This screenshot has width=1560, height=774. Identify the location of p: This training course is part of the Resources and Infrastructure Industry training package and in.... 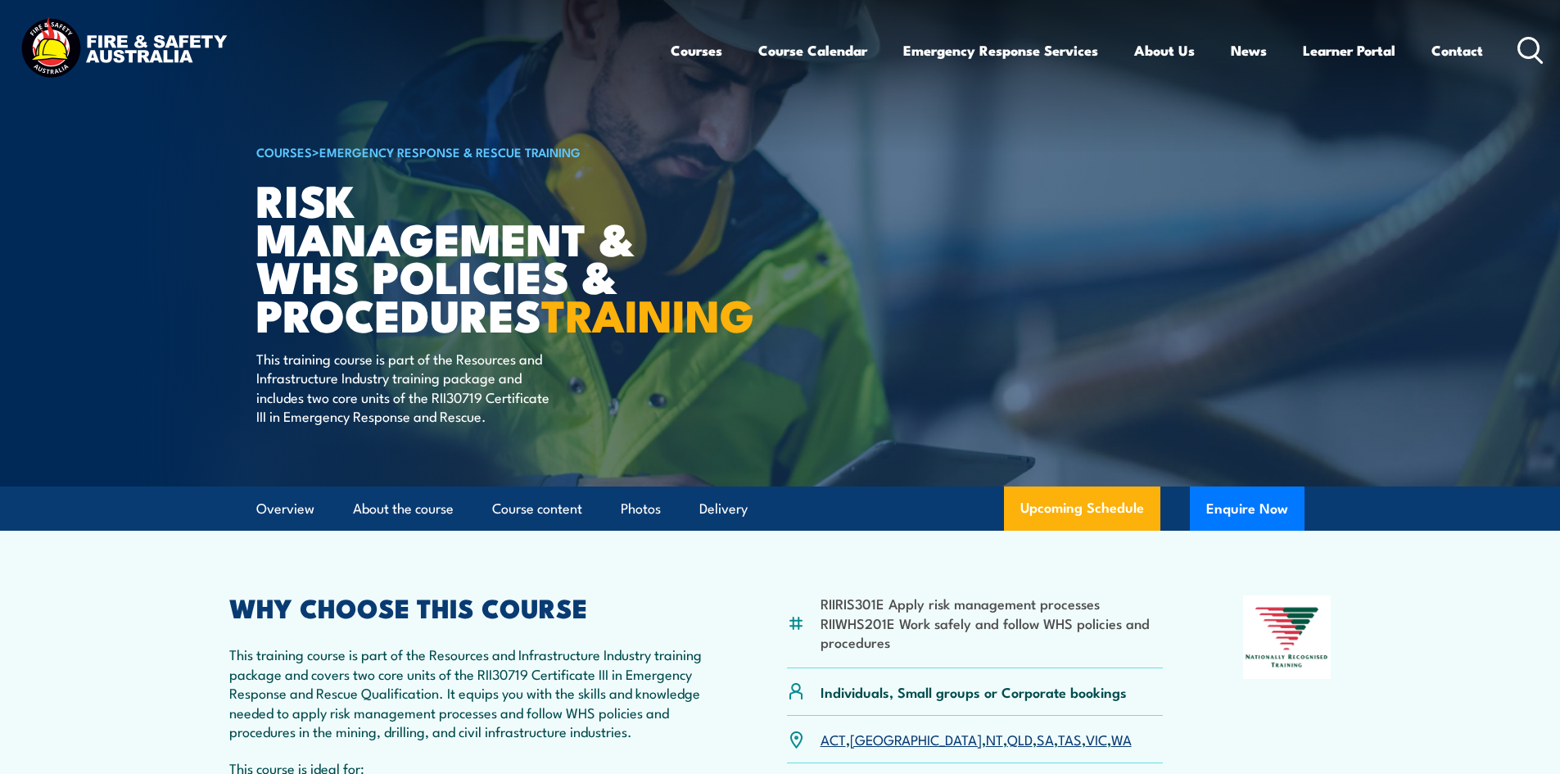
(405, 387).